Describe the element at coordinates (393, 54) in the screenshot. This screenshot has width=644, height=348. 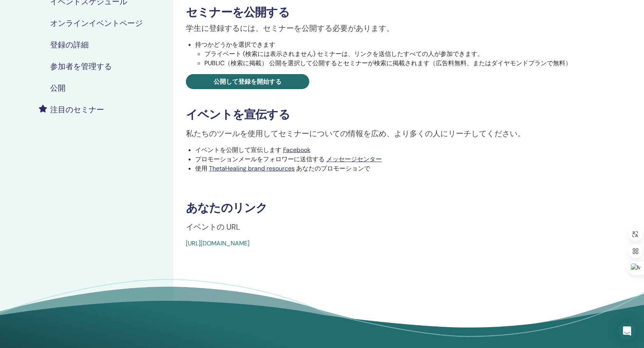
I see `li: 持つかどうかを選択できます` at that location.